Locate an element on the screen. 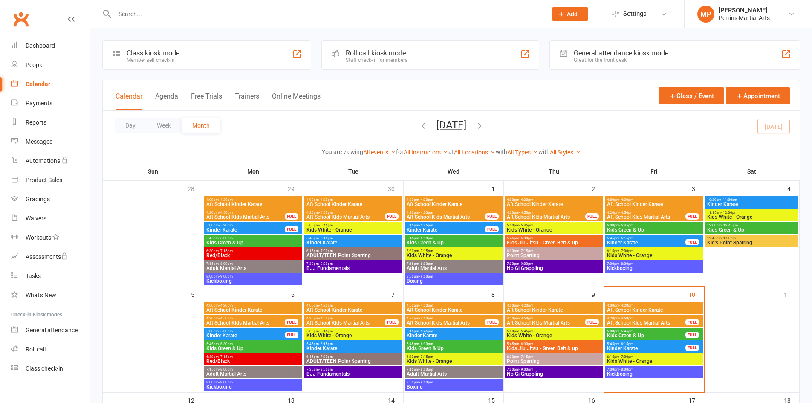 The width and height of the screenshot is (812, 403). span: Add is located at coordinates (572, 14).